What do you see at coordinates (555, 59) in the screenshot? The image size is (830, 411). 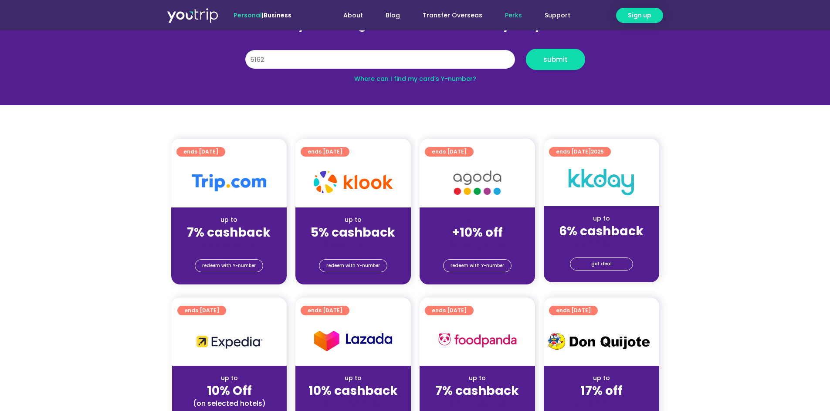 I see `span: submit` at bounding box center [555, 59].